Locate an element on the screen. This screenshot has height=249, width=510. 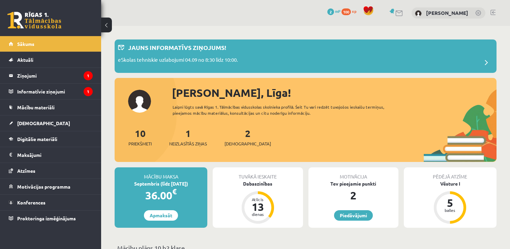
span: Neizlasītās ziņas is located at coordinates (188, 144).